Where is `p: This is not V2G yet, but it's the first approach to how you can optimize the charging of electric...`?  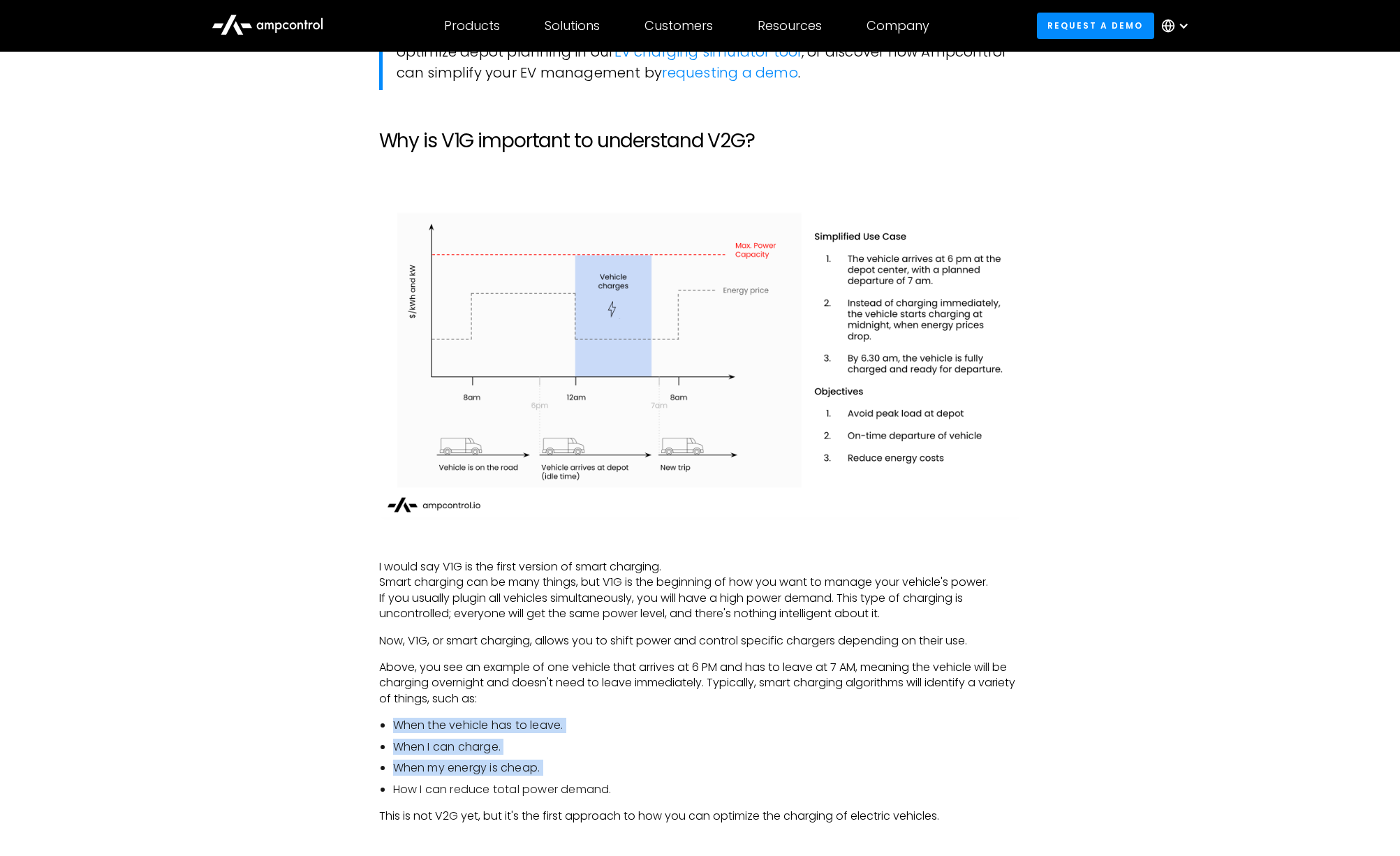 p: This is not V2G yet, but it's the first approach to how you can optimize the charging of electric... is located at coordinates (700, 816).